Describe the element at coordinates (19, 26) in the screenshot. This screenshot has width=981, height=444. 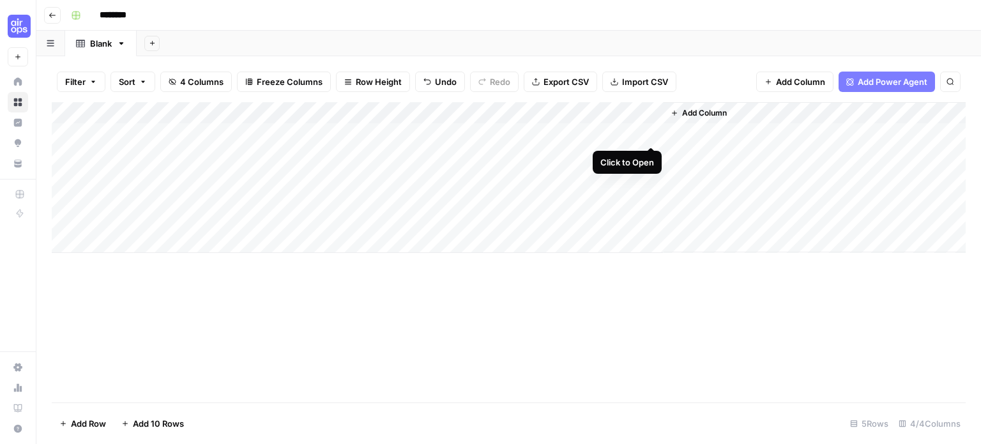
I see `img: September Cohort Logo` at that location.